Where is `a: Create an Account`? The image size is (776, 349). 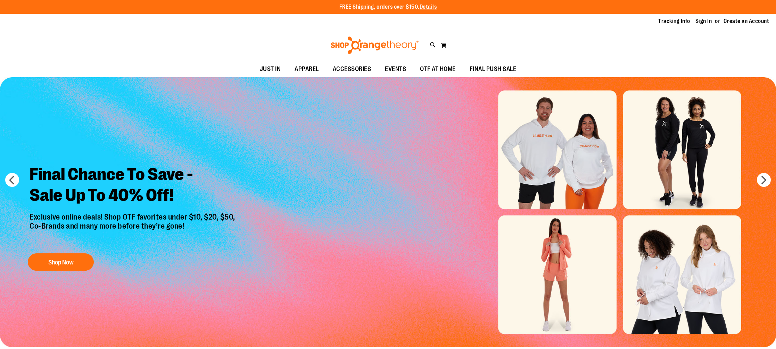
a: Create an Account is located at coordinates (747, 21).